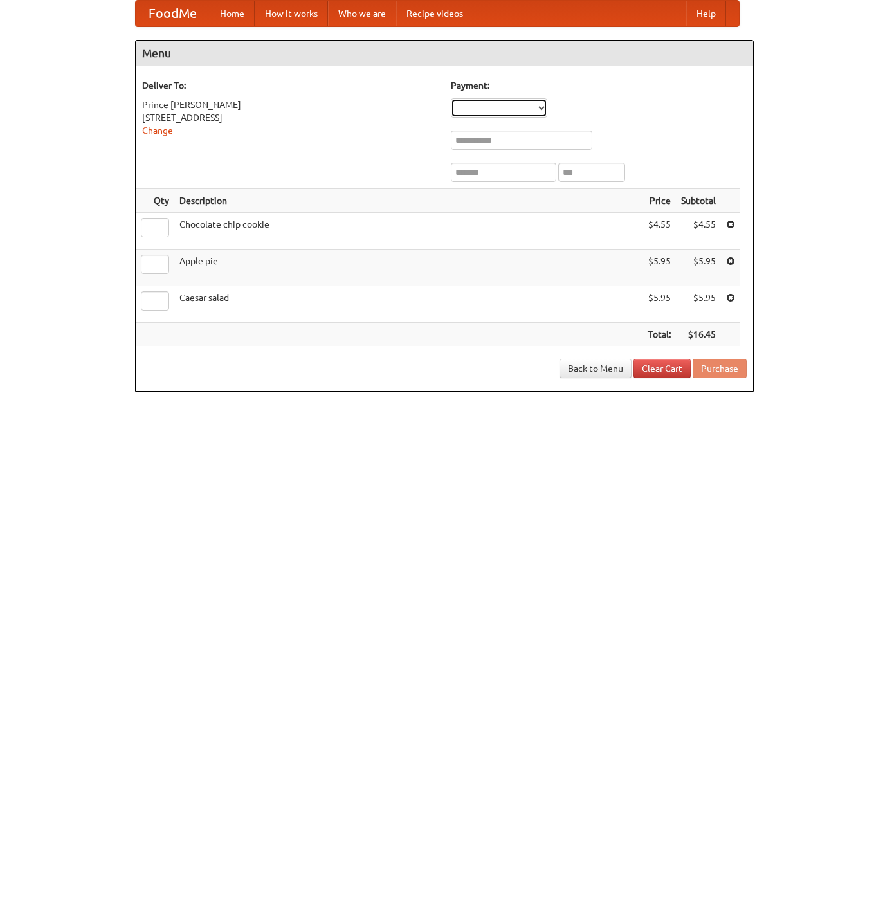 This screenshot has width=874, height=910. I want to click on th: $16.45, so click(698, 334).